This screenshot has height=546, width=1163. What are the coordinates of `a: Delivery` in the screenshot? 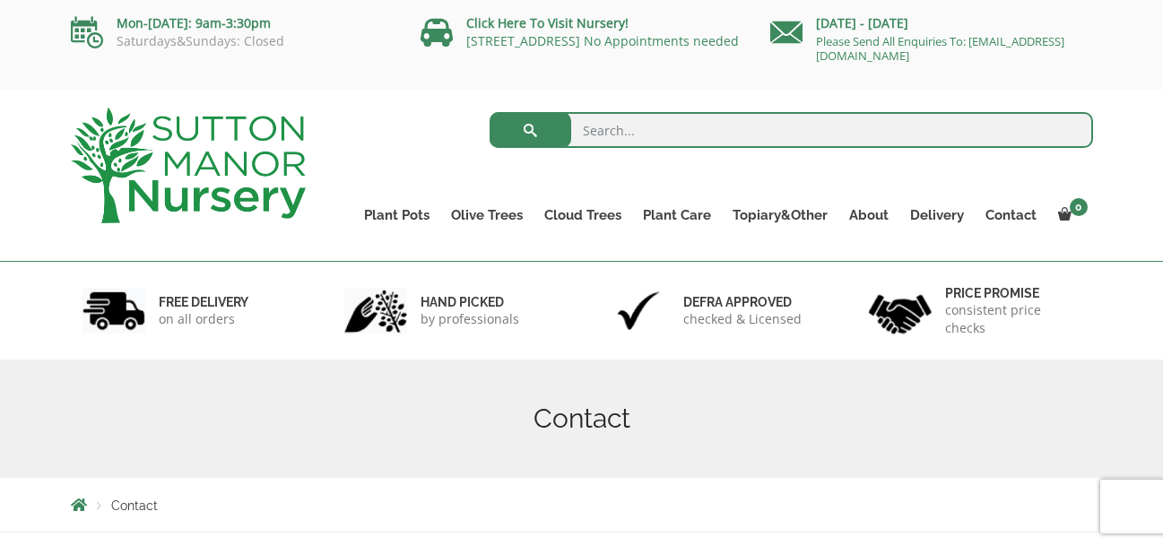 It's located at (937, 215).